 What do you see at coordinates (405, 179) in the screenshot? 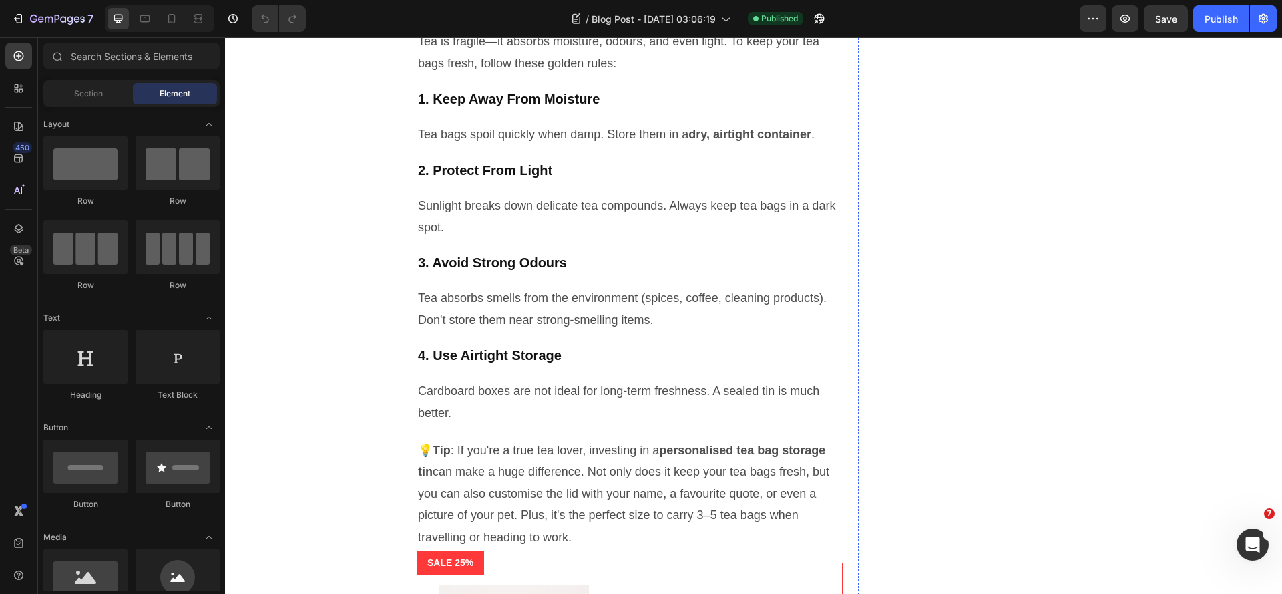
I see `p: Sunlight breaks down delicate tea compounds. Always keep tea bags in a dark spot.` at bounding box center [405, 179].